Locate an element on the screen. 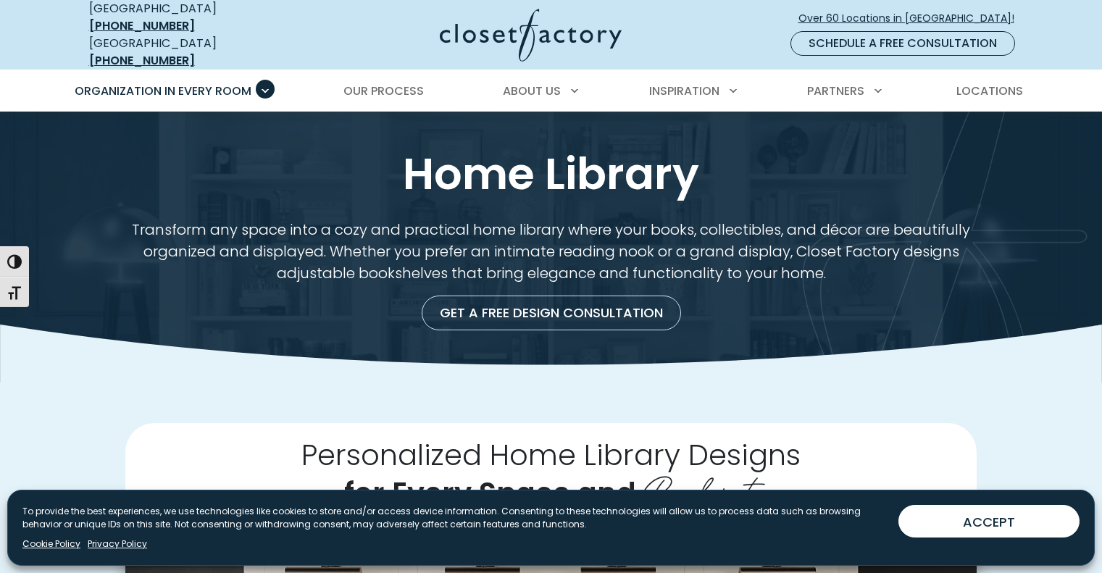  span: Inspiration is located at coordinates (684, 91).